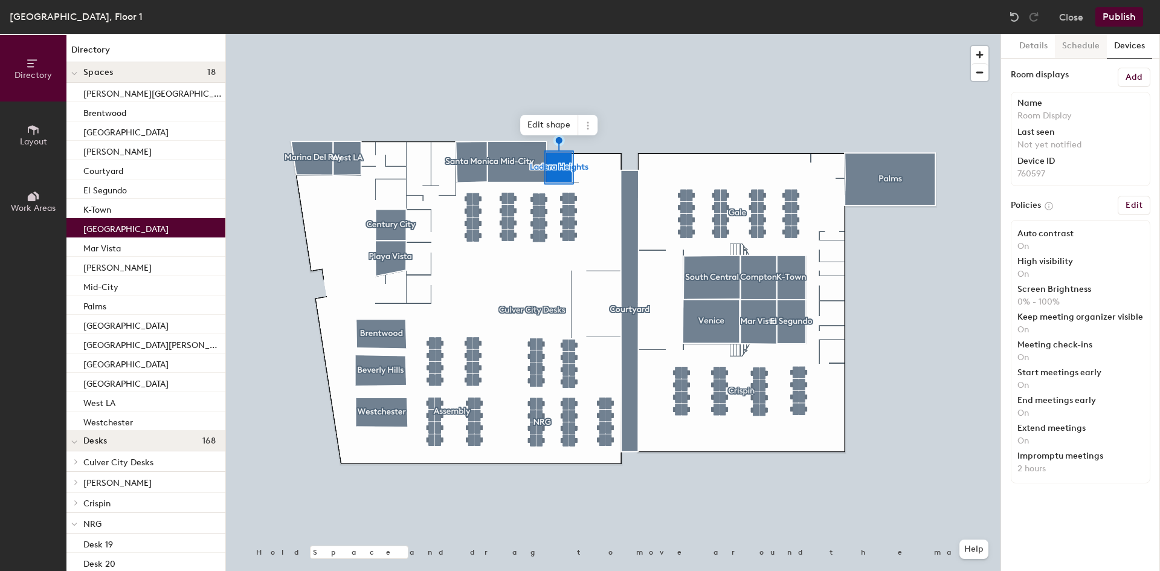  What do you see at coordinates (1071, 17) in the screenshot?
I see `button: Close` at bounding box center [1071, 17].